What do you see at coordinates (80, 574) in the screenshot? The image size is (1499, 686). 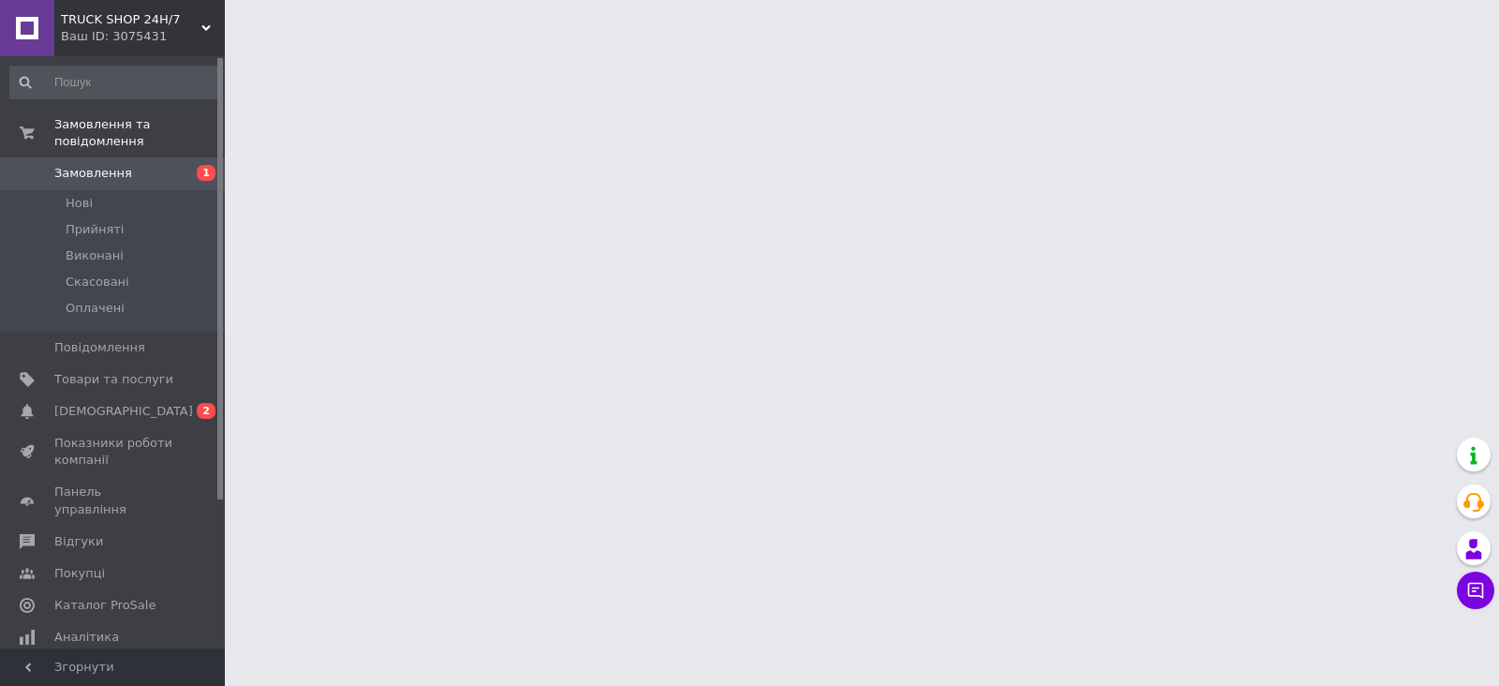 I see `span: Покупці` at bounding box center [80, 574].